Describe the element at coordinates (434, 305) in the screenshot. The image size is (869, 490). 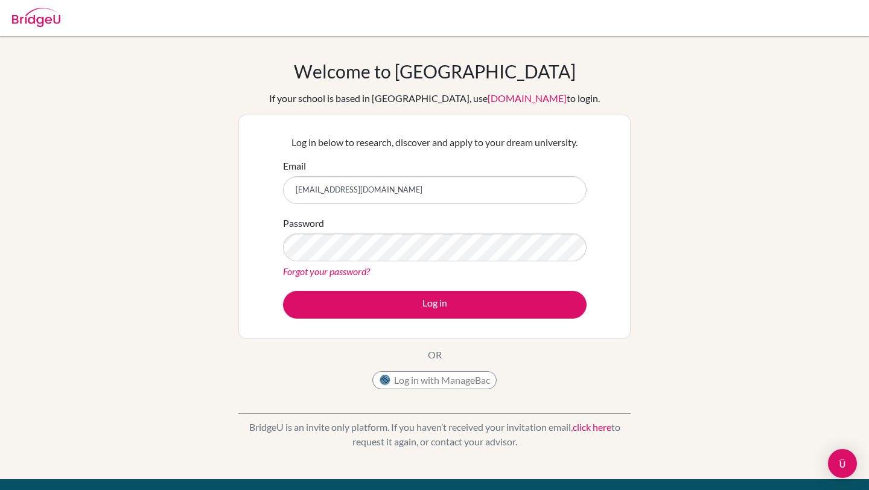
I see `button: Log in` at that location.